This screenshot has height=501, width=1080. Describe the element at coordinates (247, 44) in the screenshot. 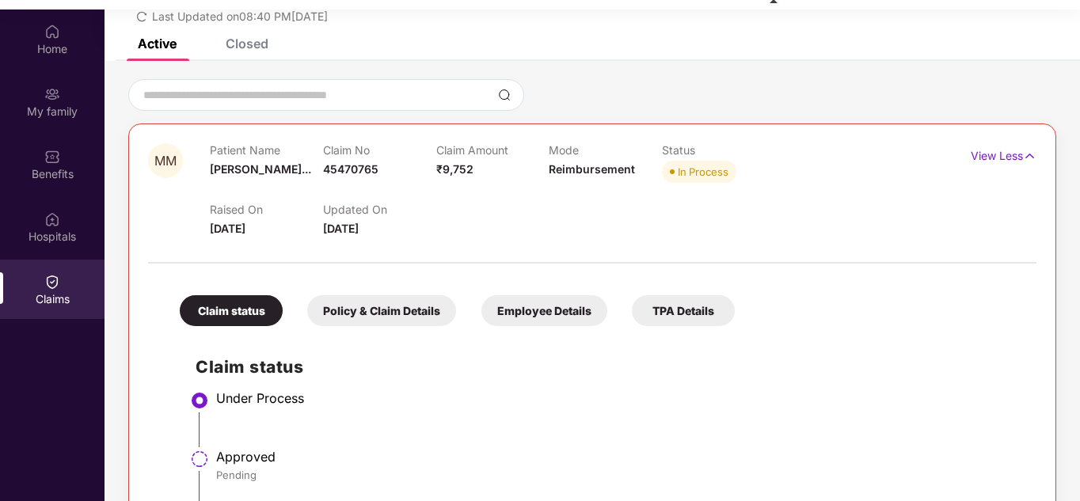

I see `div: Closed` at that location.